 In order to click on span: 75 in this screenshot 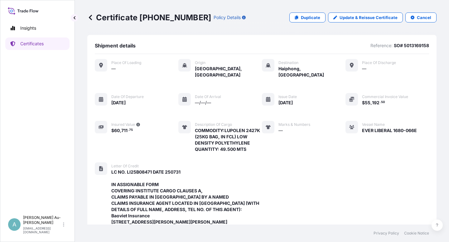, I will do `click(131, 130)`.